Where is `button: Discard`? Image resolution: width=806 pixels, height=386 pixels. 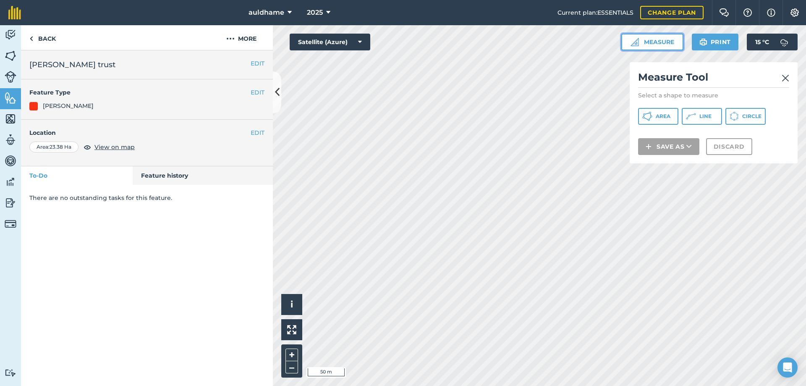
button: Discard is located at coordinates (729, 146).